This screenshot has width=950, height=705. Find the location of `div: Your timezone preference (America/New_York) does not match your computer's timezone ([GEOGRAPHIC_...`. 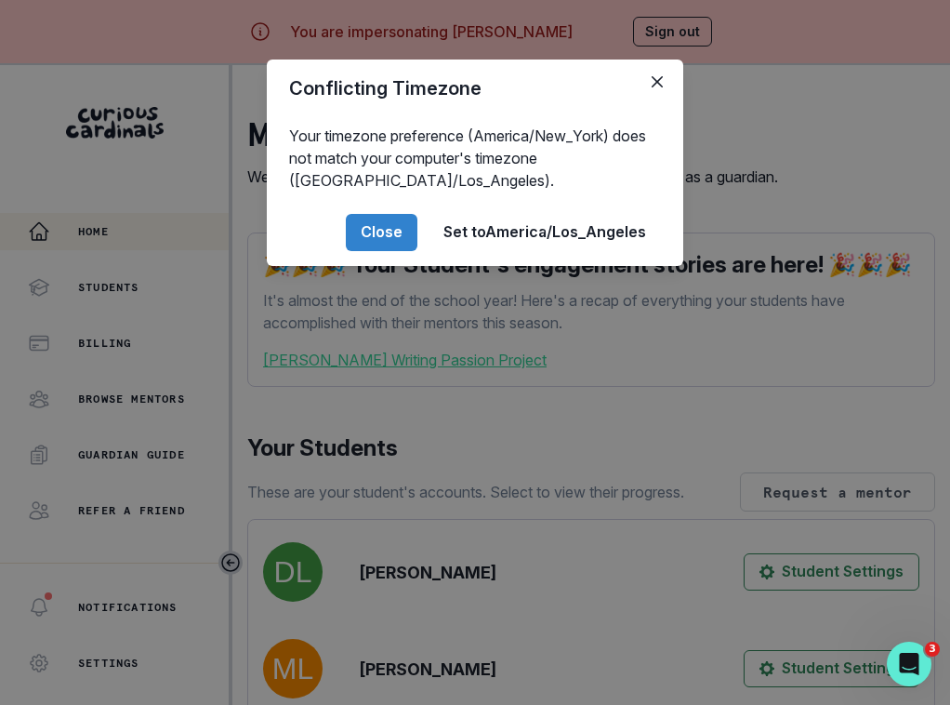

div: Your timezone preference (America/New_York) does not match your computer's timezone ([GEOGRAPHIC_... is located at coordinates (475, 158).